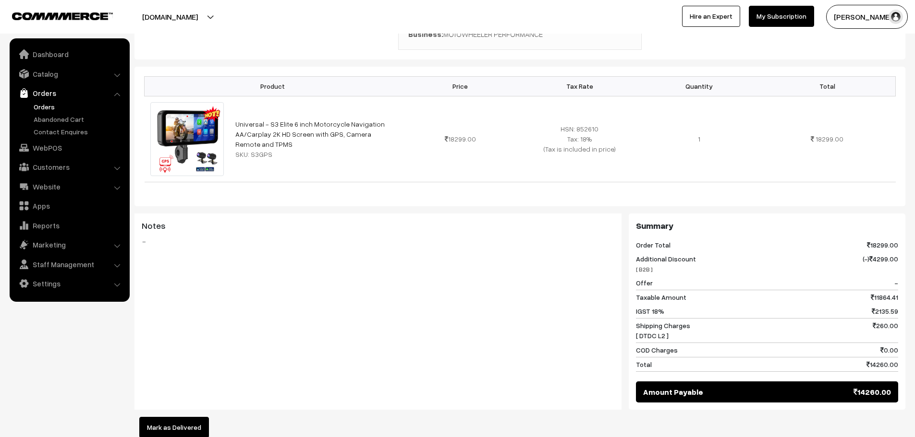  Describe the element at coordinates (460, 86) in the screenshot. I see `th: Price` at that location.